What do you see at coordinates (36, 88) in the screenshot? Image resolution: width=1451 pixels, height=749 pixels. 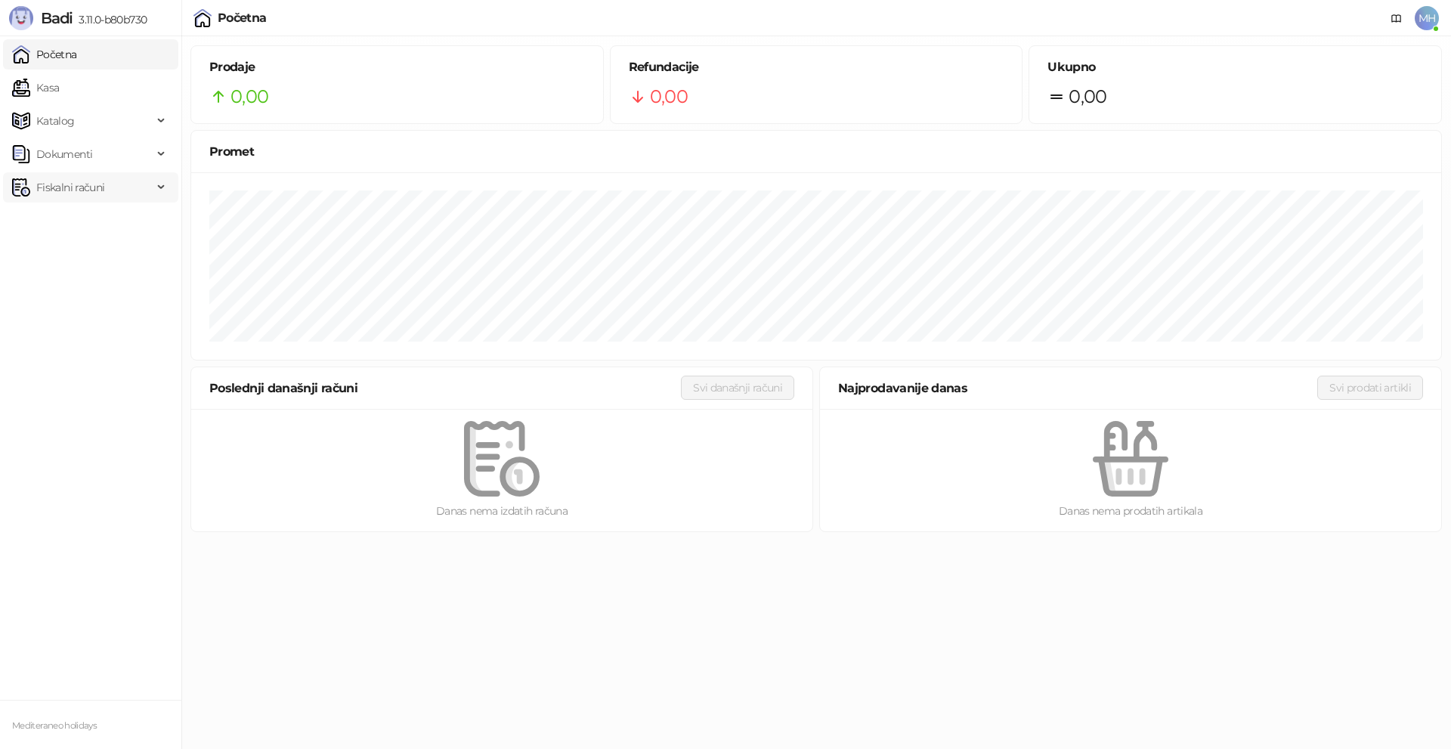 I see `a: Kasa` at bounding box center [36, 88].